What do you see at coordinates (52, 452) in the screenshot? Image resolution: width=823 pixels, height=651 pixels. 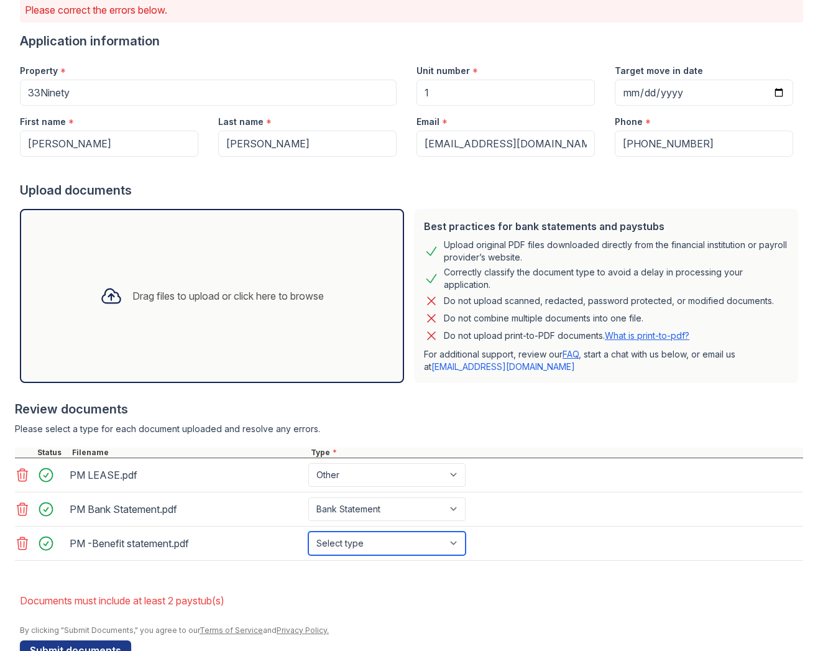 I see `div: Status` at bounding box center [52, 452].